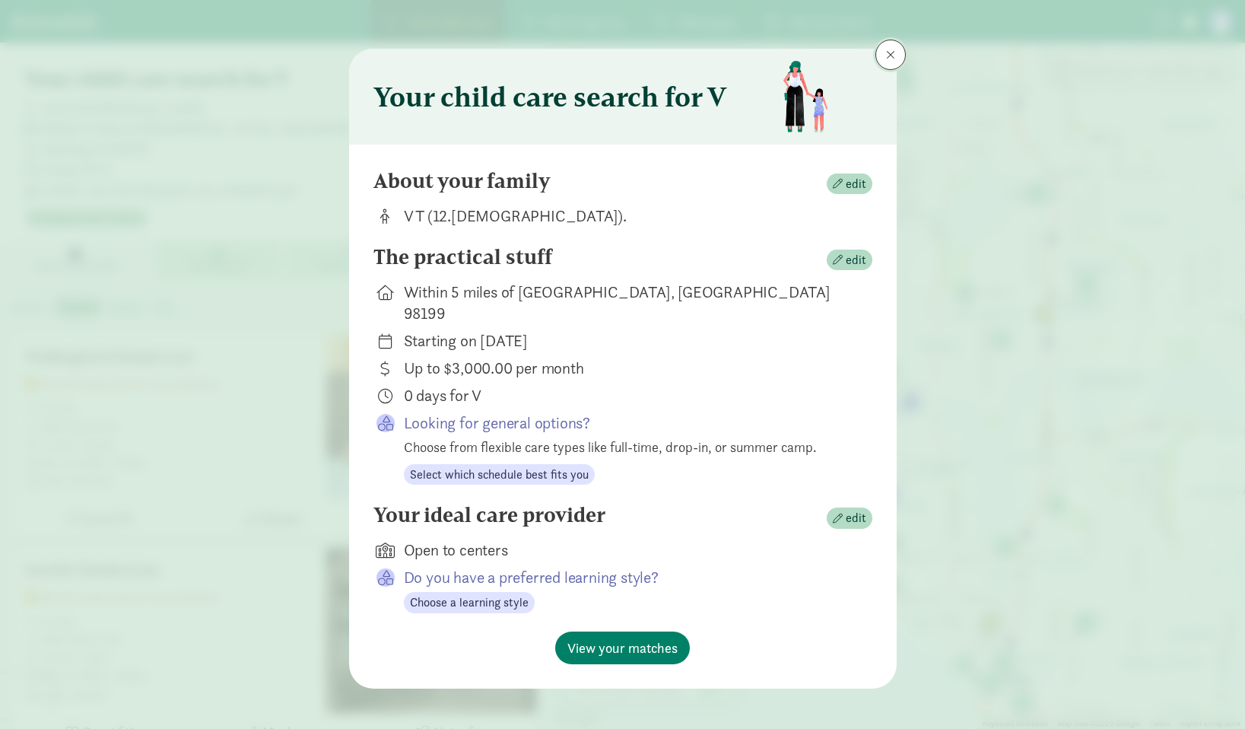  I want to click on button: Select which schedule best fits you, so click(499, 475).